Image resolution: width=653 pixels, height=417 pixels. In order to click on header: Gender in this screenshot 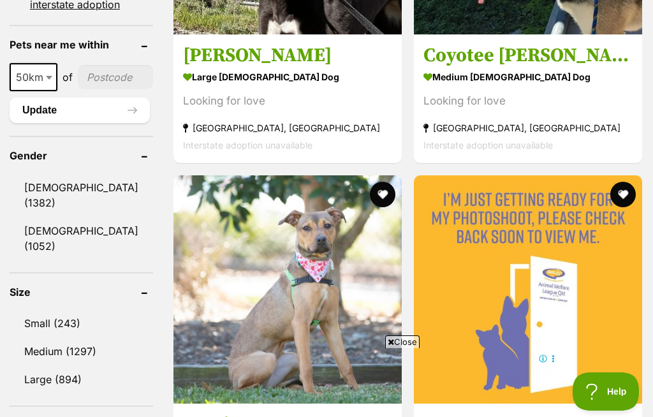, I will do `click(81, 156)`.